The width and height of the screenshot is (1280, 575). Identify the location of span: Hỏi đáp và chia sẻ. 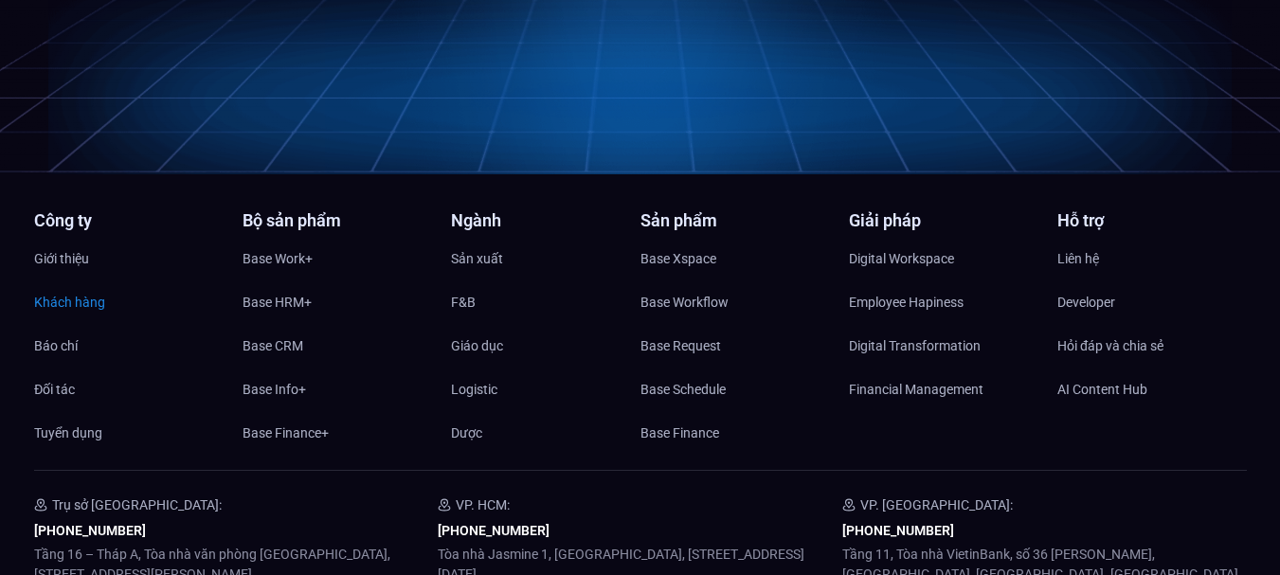
(1111, 346).